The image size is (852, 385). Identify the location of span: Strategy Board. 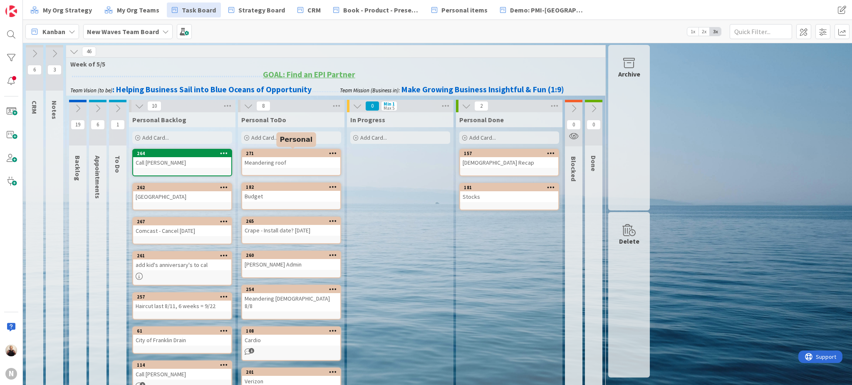
(262, 10).